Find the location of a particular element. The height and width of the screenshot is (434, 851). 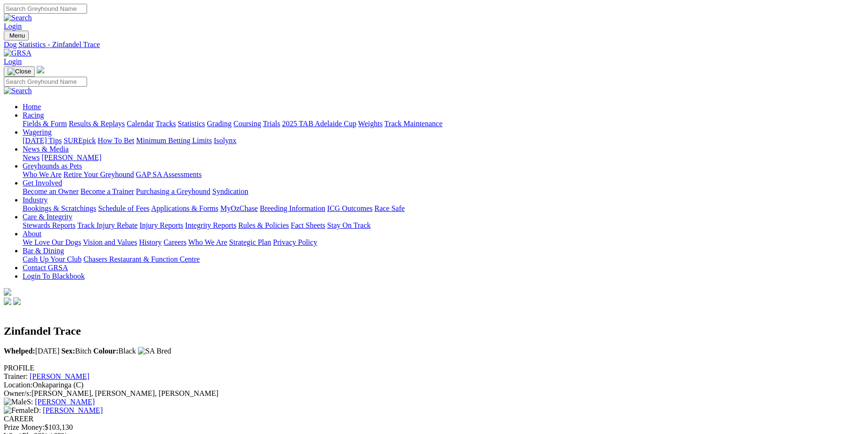

a: Rules & Policies is located at coordinates (263, 225).